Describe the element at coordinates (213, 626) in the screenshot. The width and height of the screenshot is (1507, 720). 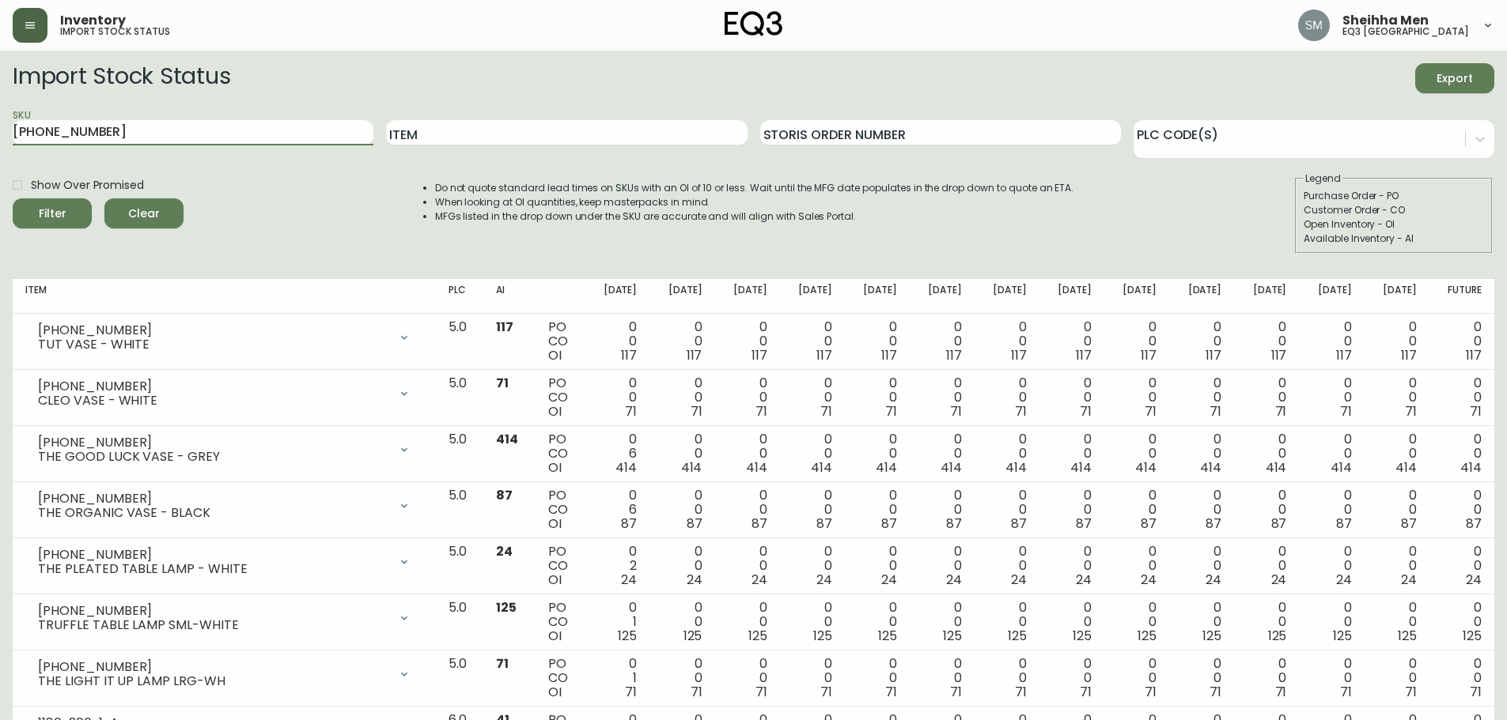
I see `div: TRUFFLE TABLE LAMP SML-WHITE` at that location.